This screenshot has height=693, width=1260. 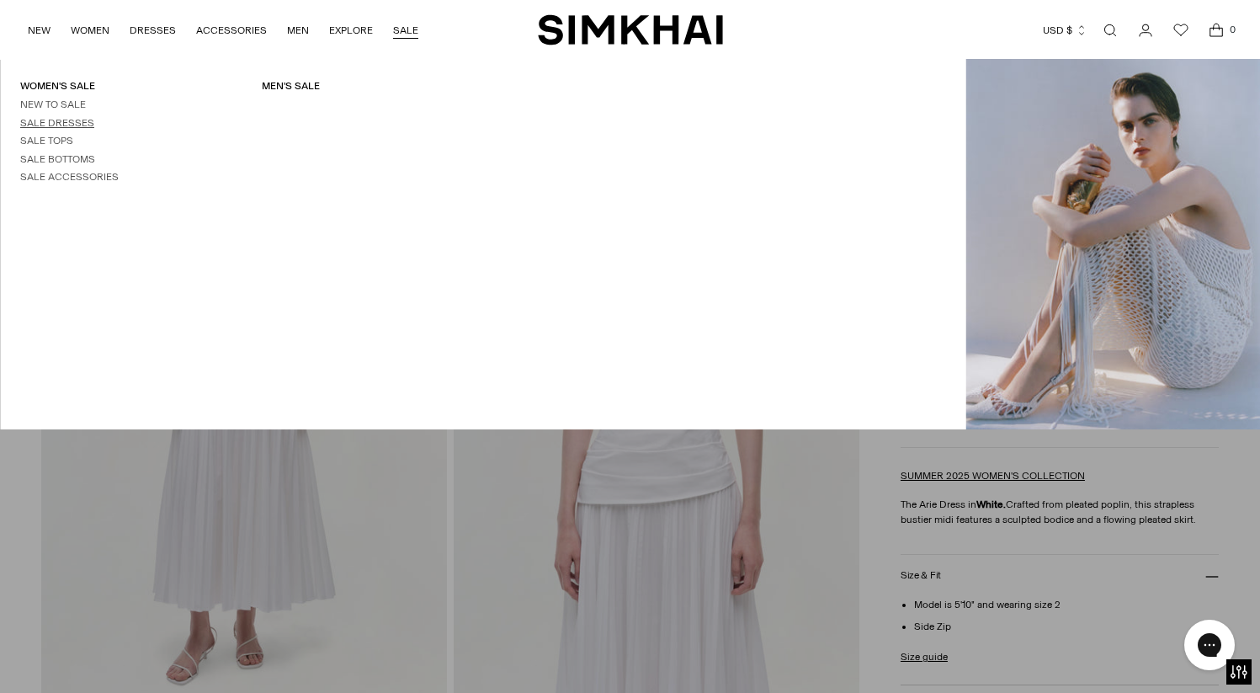 What do you see at coordinates (152, 30) in the screenshot?
I see `a: DRESSES` at bounding box center [152, 30].